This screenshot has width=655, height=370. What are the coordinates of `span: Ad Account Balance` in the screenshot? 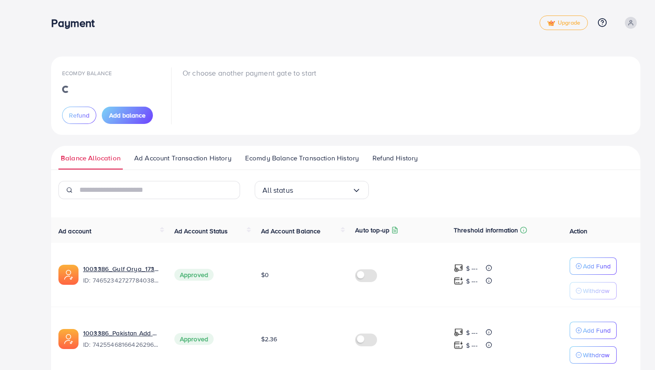 It's located at (291, 231).